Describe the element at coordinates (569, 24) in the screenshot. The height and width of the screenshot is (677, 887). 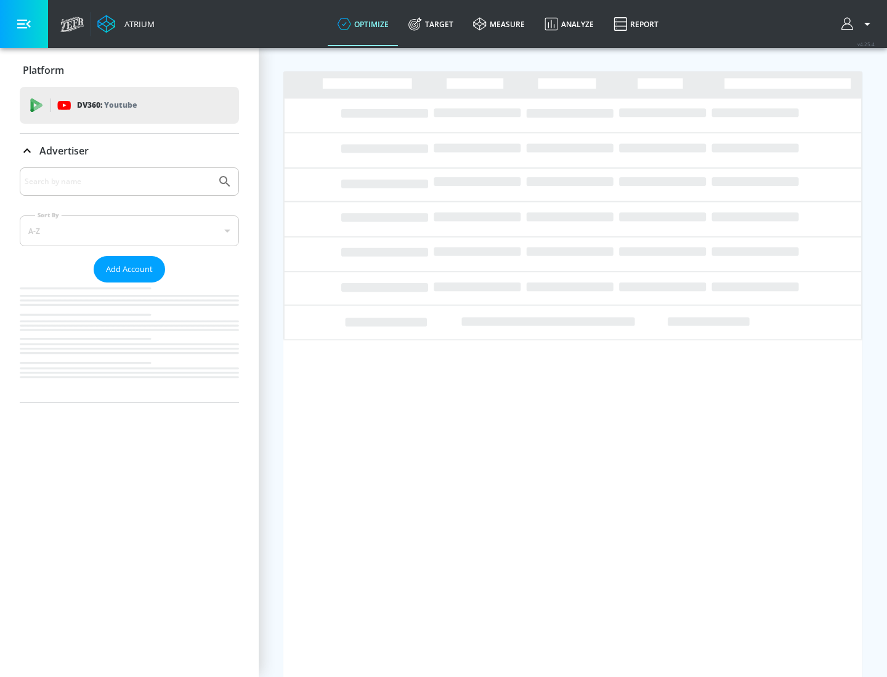
I see `a: Analyze` at that location.